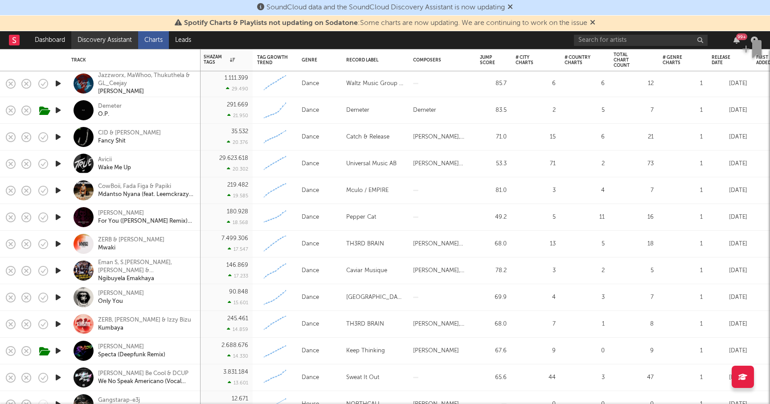  What do you see at coordinates (121, 302) in the screenshot?
I see `div: Only You` at bounding box center [121, 302].